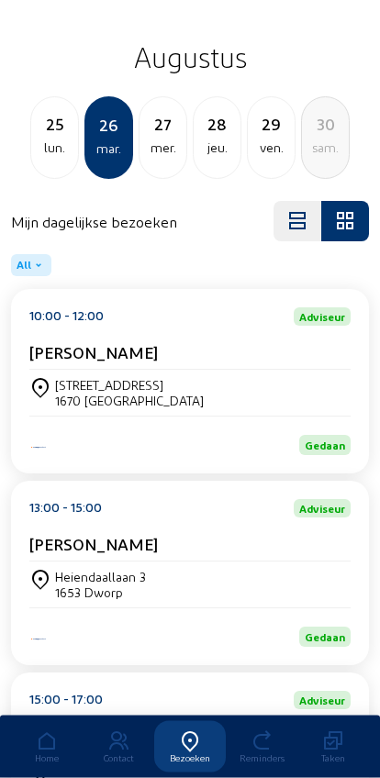 This screenshot has height=778, width=380. Describe the element at coordinates (325, 149) in the screenshot. I see `div: sam.` at that location.